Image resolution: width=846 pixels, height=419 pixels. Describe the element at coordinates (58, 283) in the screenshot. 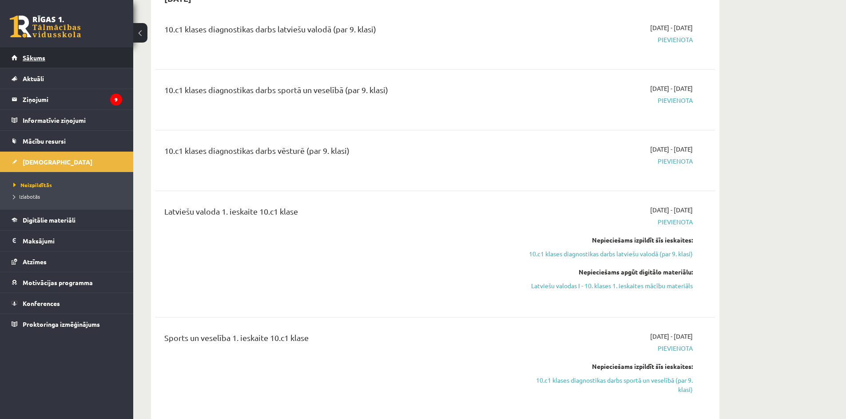

I see `span: Motivācijas programma` at that location.